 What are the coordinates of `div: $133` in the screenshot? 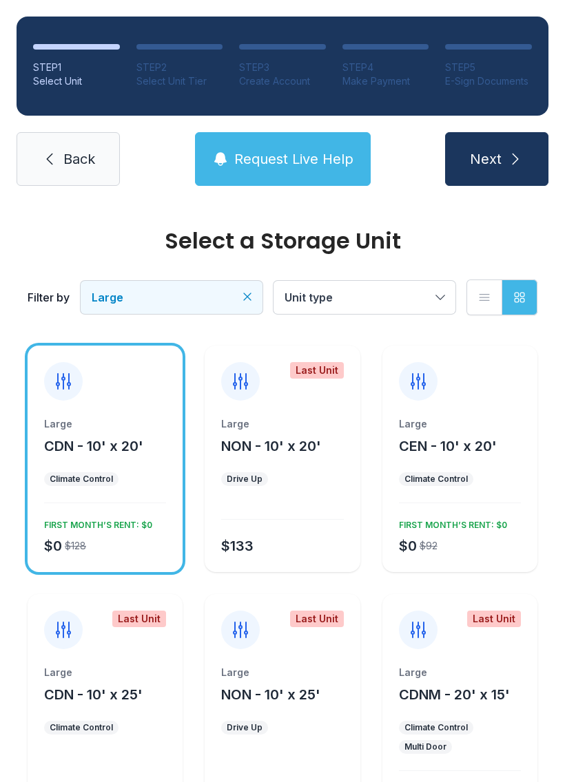 It's located at (237, 546).